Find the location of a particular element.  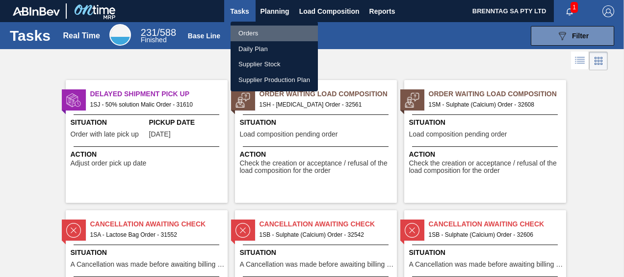

a: Orders is located at coordinates (274, 33).